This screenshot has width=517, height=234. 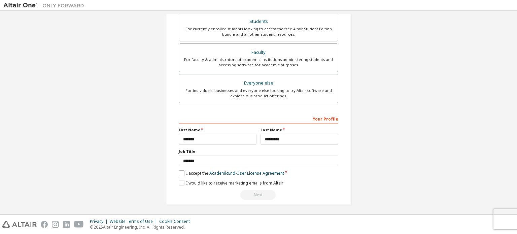 I want to click on a: Academic End-User License Agreement, so click(x=247, y=173).